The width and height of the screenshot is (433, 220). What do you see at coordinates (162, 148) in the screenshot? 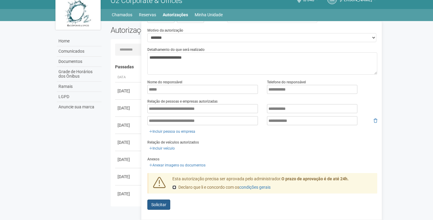
I see `a: Incluir veículo` at bounding box center [162, 148].